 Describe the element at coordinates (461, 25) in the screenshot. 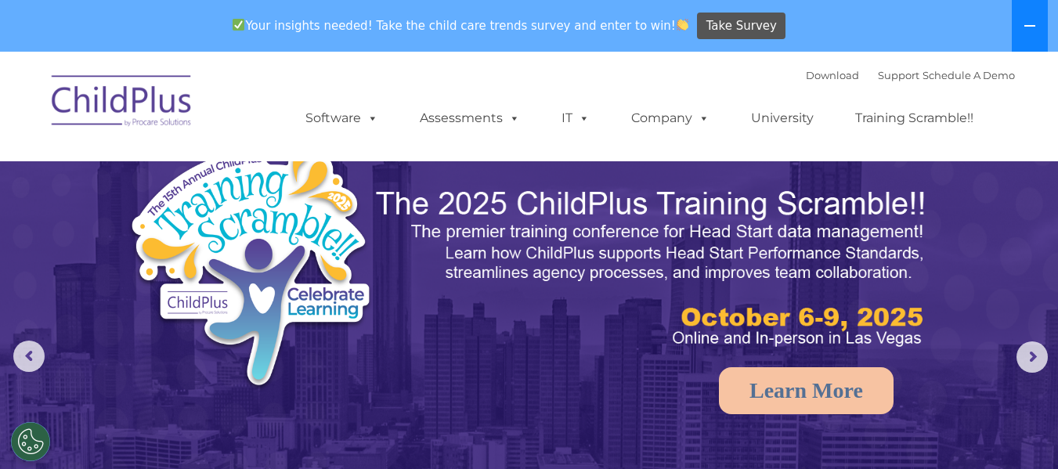

I see `span: Your insights needed! Take the child care trends survey and enter to win!` at that location.